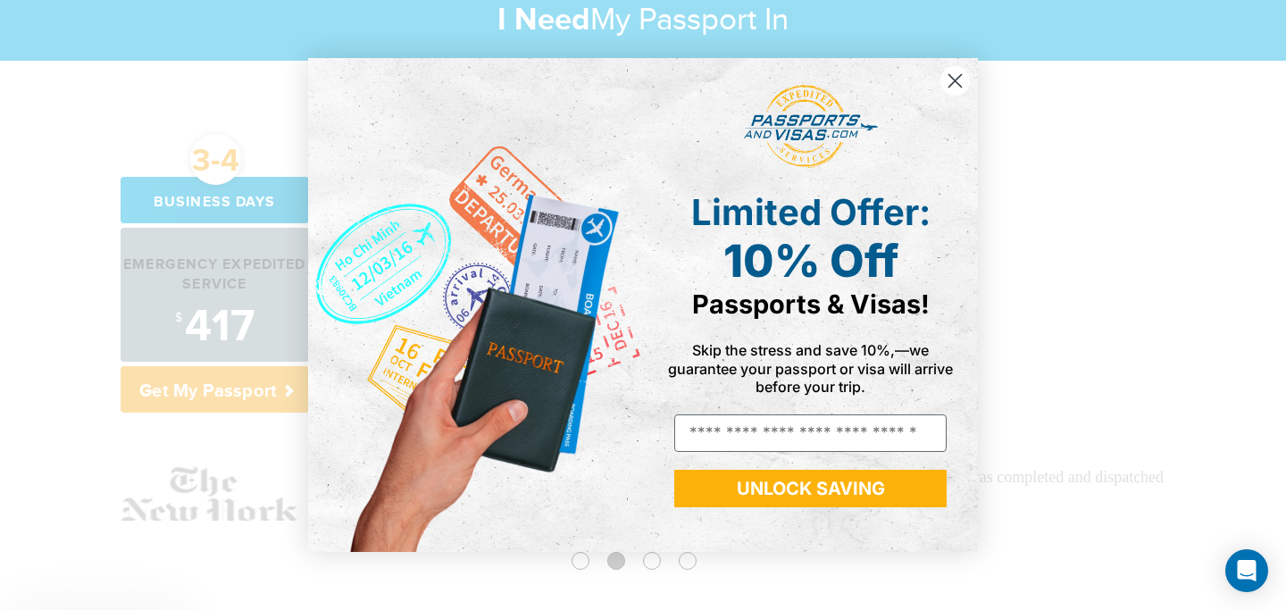 Image resolution: width=1286 pixels, height=610 pixels. I want to click on span: Limited Offer:, so click(811, 212).